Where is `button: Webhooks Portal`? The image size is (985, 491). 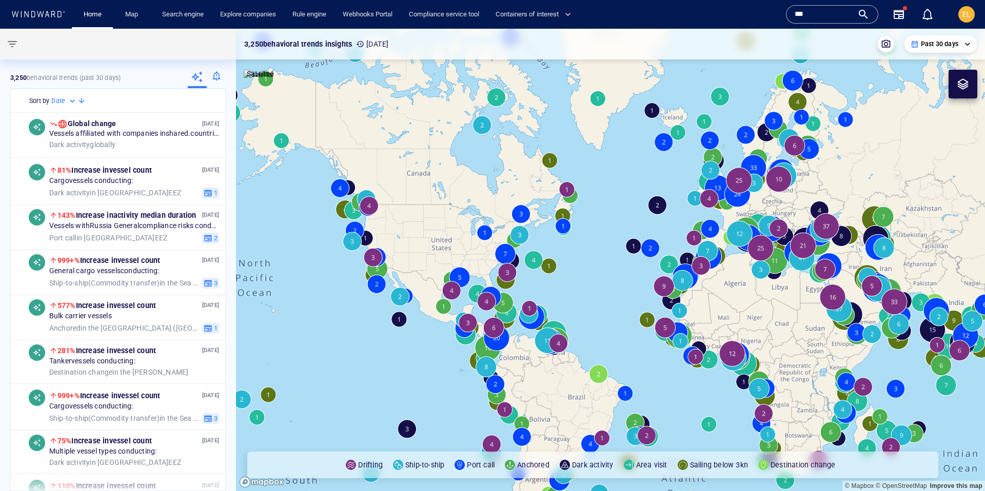 button: Webhooks Portal is located at coordinates (367, 14).